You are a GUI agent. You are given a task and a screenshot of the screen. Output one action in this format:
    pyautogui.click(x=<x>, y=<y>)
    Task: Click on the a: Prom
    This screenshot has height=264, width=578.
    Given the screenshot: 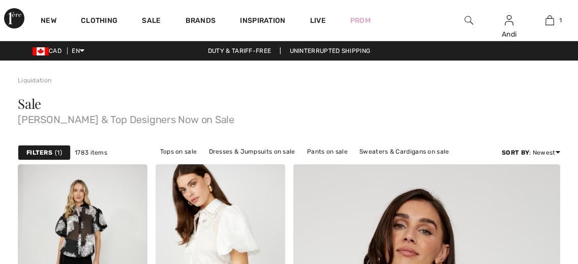 What is the action you would take?
    pyautogui.click(x=361, y=20)
    